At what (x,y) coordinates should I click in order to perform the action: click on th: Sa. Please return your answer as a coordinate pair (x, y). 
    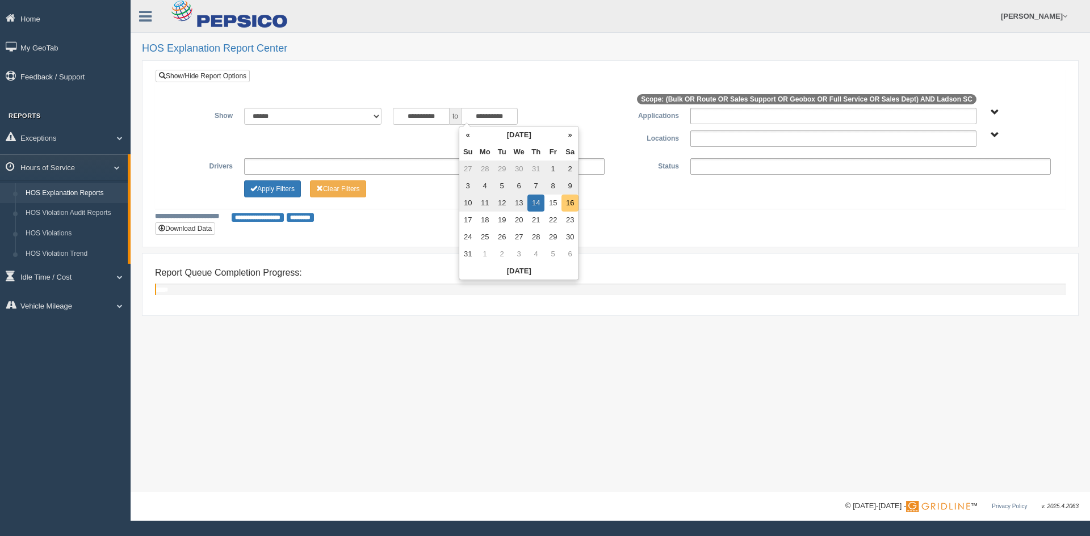
    Looking at the image, I should click on (570, 152).